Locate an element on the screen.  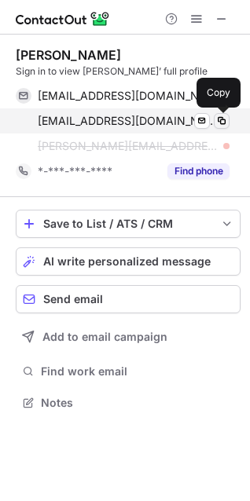
button: save-profile-one-click is located at coordinates (128, 224).